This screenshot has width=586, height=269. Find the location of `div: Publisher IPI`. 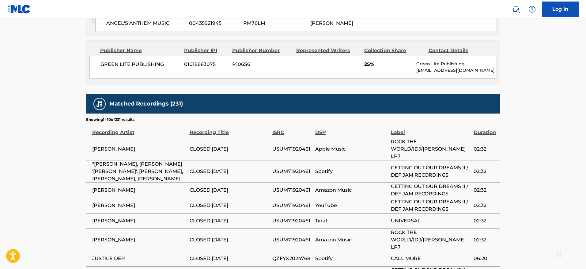

div: Publisher IPI is located at coordinates (206, 51).